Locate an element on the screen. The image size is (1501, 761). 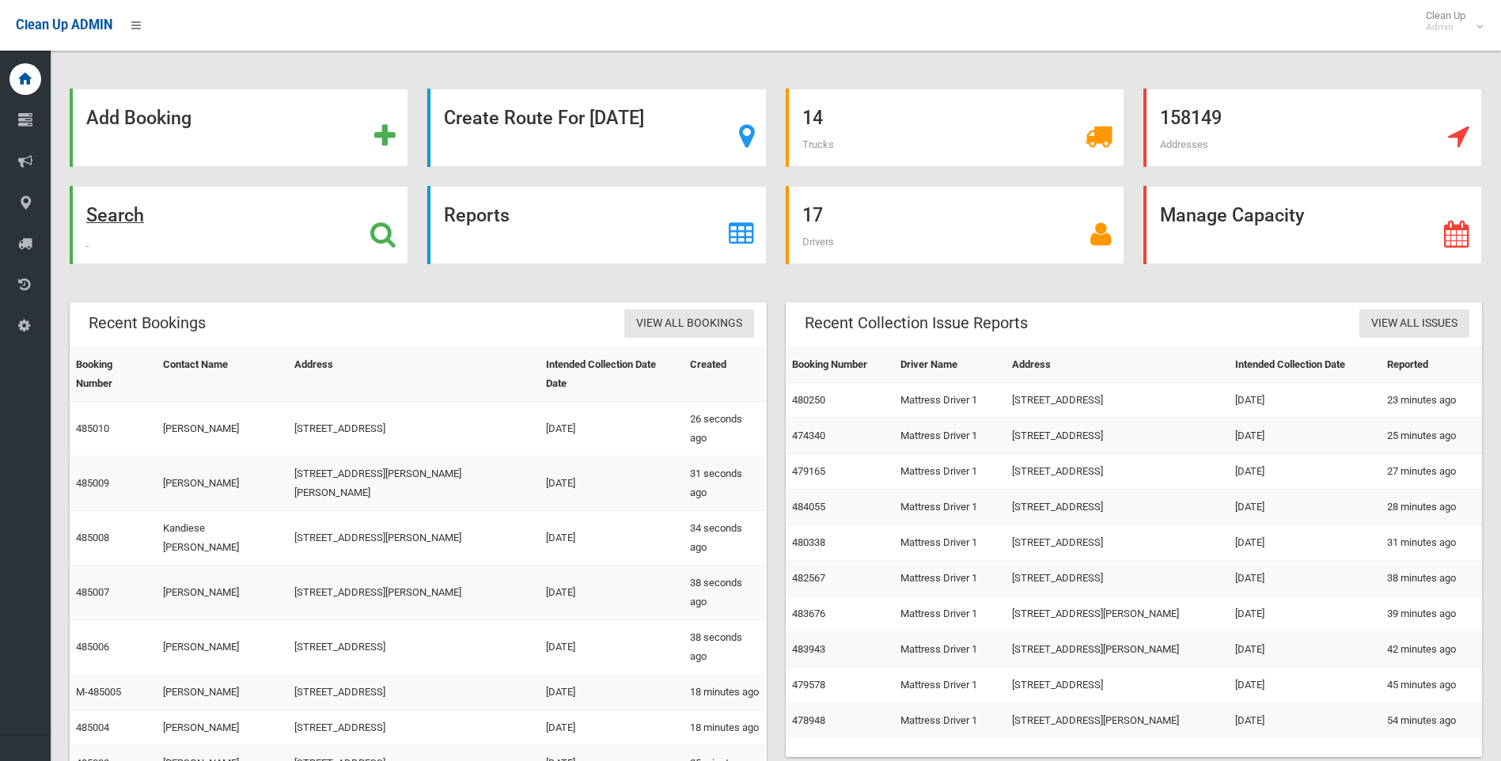
a: Reports is located at coordinates (596, 225).